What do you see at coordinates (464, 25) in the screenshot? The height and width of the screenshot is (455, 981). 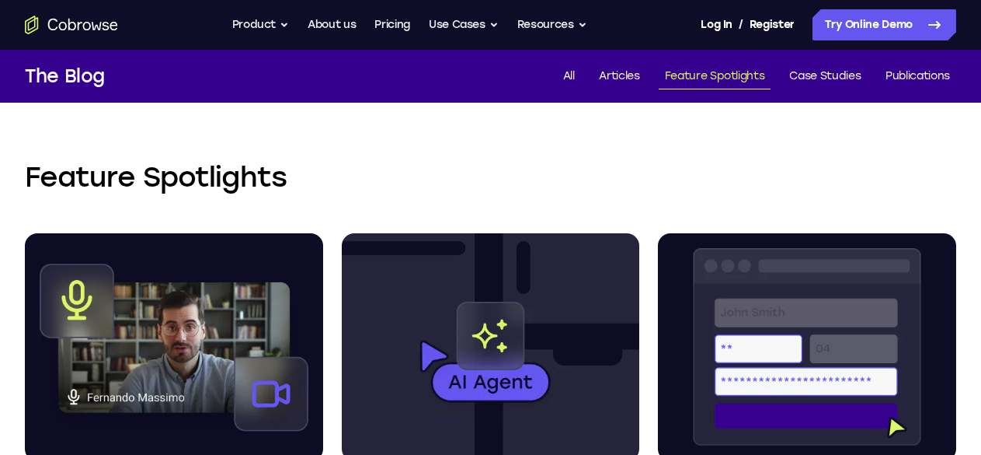 I see `button: Use Cases` at bounding box center [464, 25].